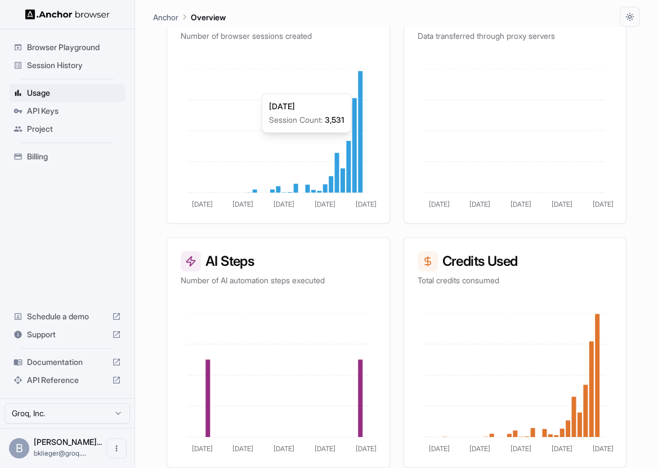 Image resolution: width=658 pixels, height=468 pixels. Describe the element at coordinates (208, 17) in the screenshot. I see `p: Overview` at that location.